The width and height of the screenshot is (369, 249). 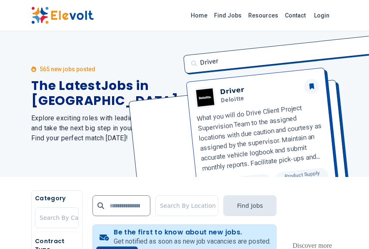 What do you see at coordinates (250, 206) in the screenshot?
I see `button: Find Jobs` at bounding box center [250, 206].